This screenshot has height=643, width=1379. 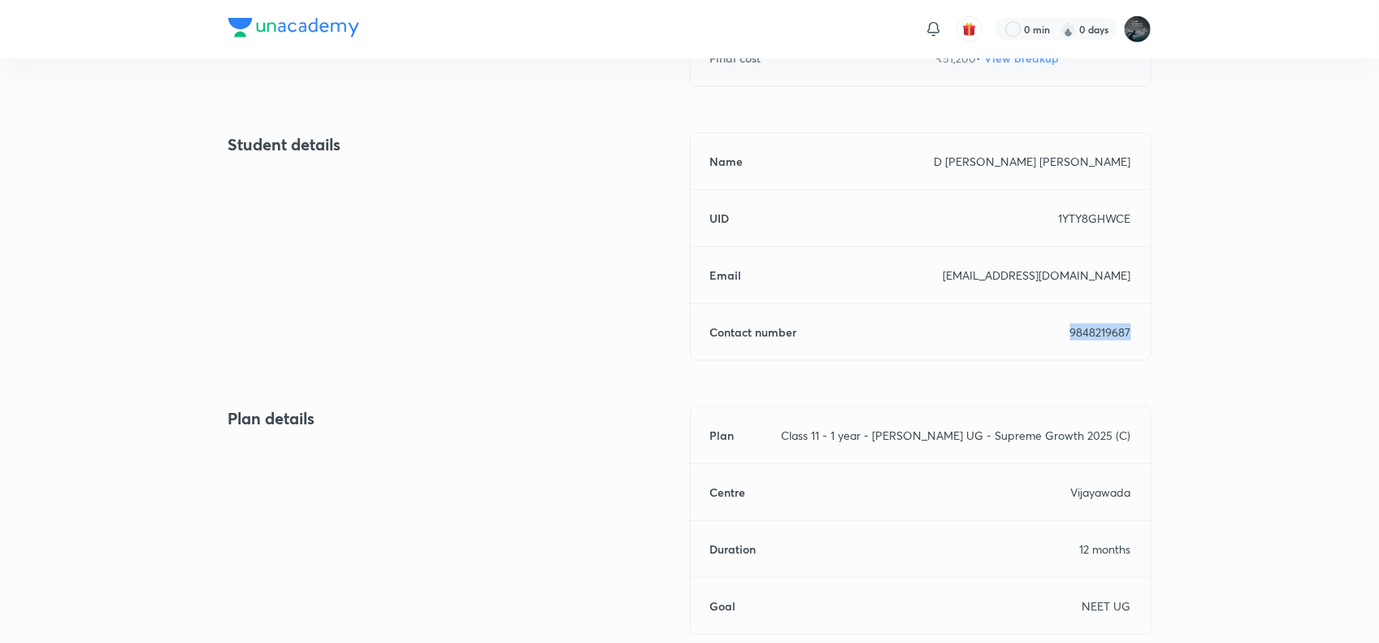 I want to click on p: NEET UG, so click(x=1107, y=605).